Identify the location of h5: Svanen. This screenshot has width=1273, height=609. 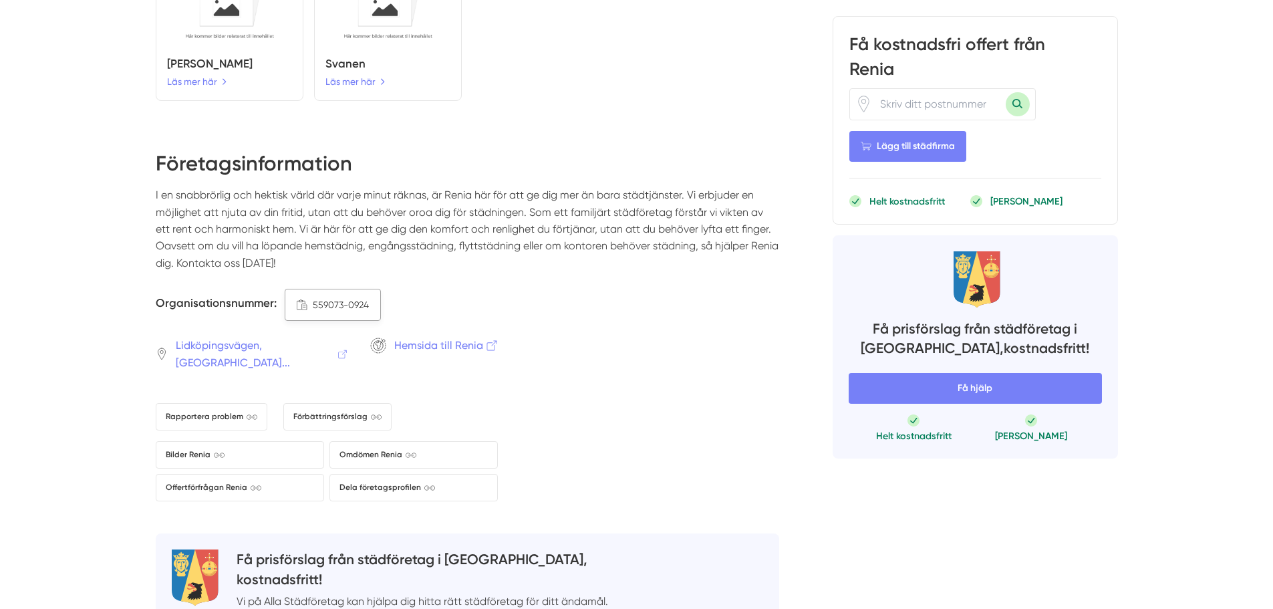
(388, 63).